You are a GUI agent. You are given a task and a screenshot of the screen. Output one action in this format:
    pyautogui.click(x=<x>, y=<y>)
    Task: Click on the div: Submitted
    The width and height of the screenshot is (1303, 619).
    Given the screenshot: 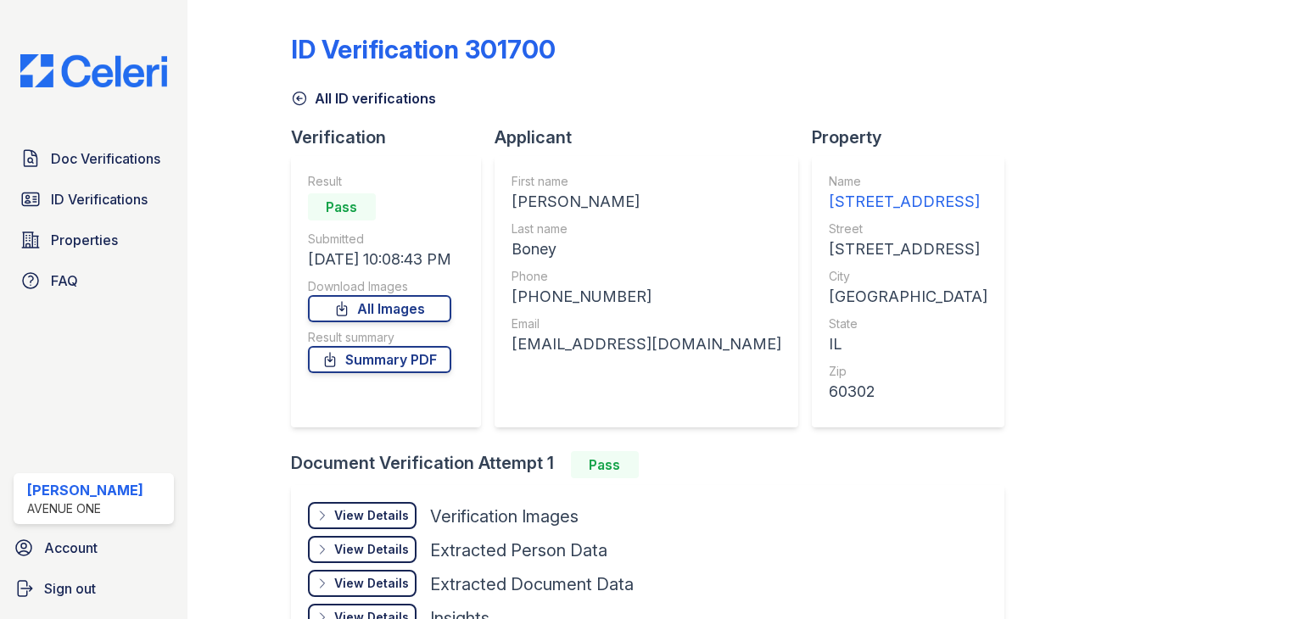 What is the action you would take?
    pyautogui.click(x=379, y=239)
    